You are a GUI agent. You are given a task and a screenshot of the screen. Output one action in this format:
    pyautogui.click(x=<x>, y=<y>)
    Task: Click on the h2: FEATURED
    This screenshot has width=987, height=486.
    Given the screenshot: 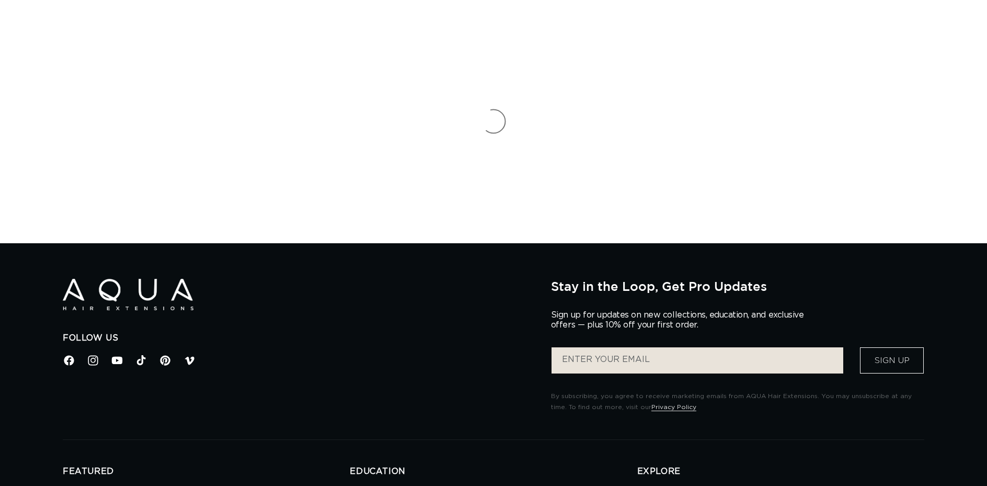 What is the action you would take?
    pyautogui.click(x=206, y=471)
    